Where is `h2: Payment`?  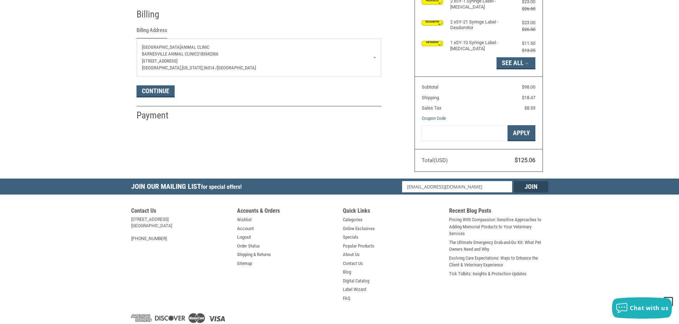 h2: Payment is located at coordinates (157, 115).